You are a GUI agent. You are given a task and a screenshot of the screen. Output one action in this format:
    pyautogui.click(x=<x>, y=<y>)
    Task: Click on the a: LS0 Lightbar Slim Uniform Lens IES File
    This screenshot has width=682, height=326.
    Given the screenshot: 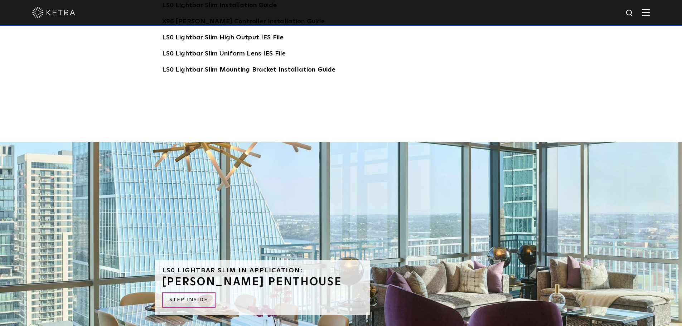 What is the action you would take?
    pyautogui.click(x=224, y=54)
    